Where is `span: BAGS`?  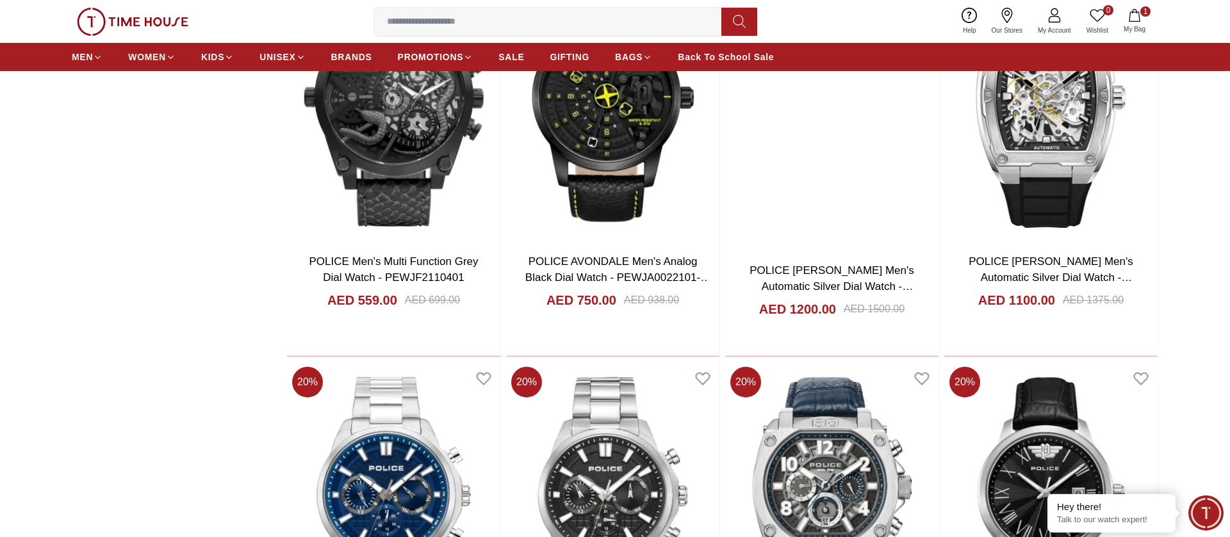 span: BAGS is located at coordinates (628, 57).